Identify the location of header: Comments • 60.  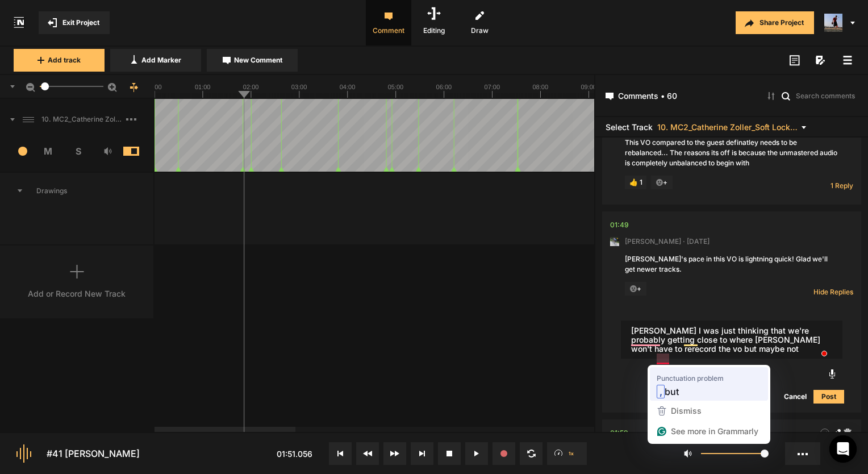
(731, 96).